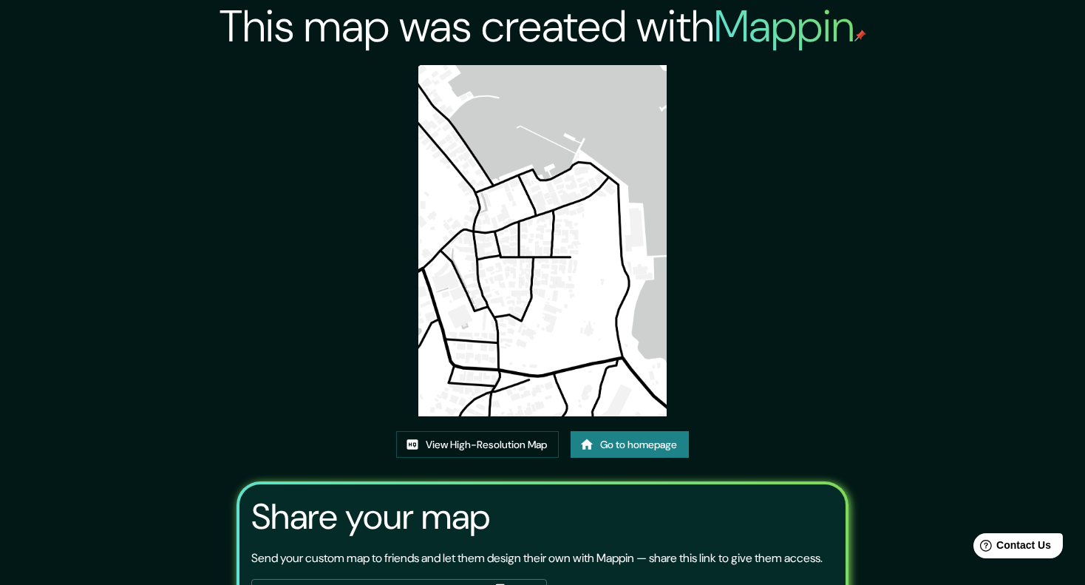  Describe the element at coordinates (477, 444) in the screenshot. I see `a: View High-Resolution Map` at that location.